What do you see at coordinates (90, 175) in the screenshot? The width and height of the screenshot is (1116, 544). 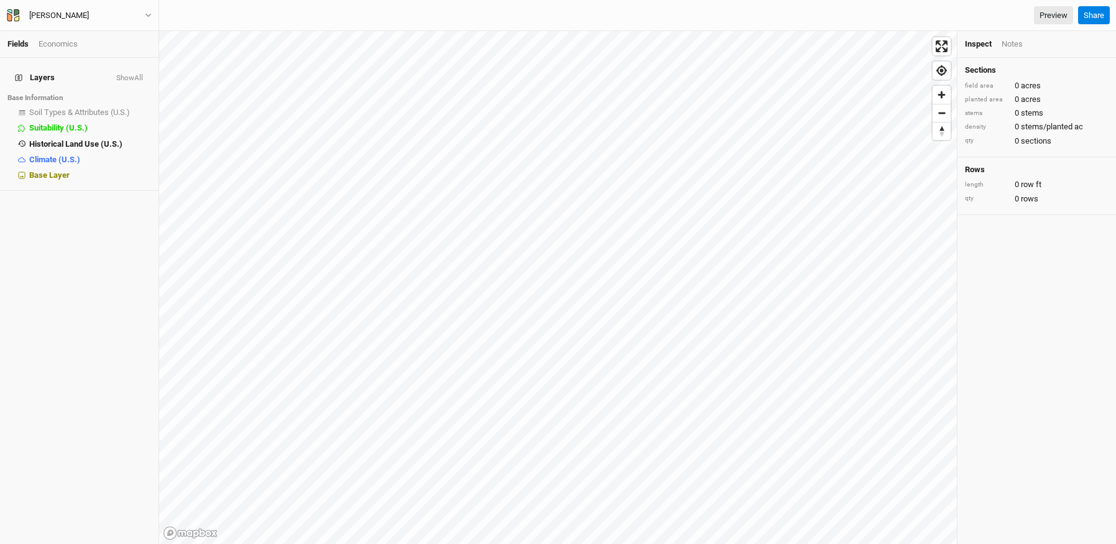 I see `div: Base Layer` at bounding box center [90, 175].